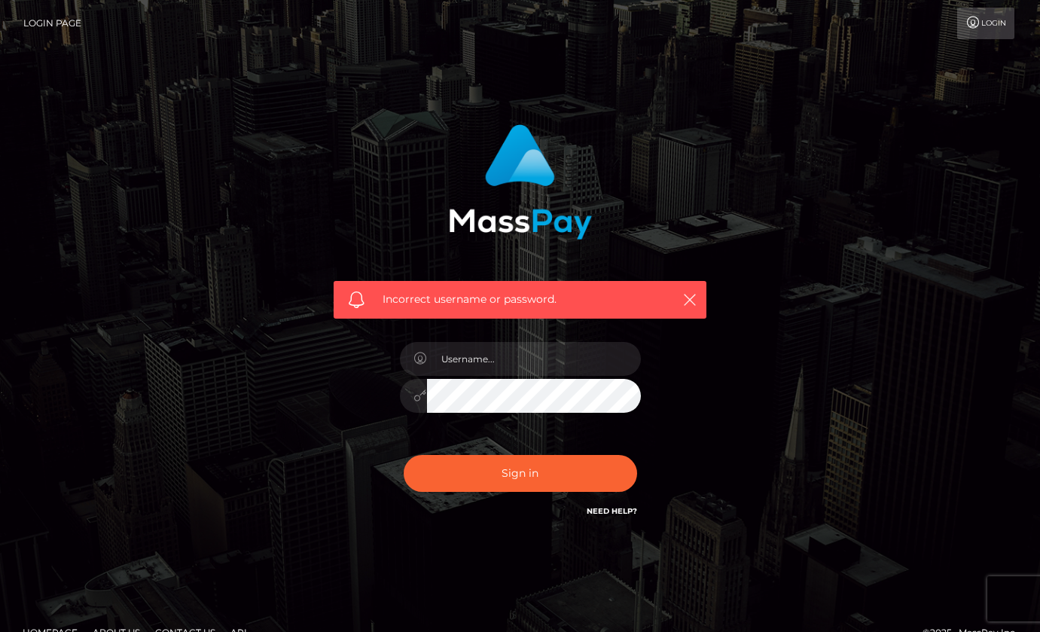 Image resolution: width=1040 pixels, height=632 pixels. I want to click on span: Incorrect username or password., so click(520, 299).